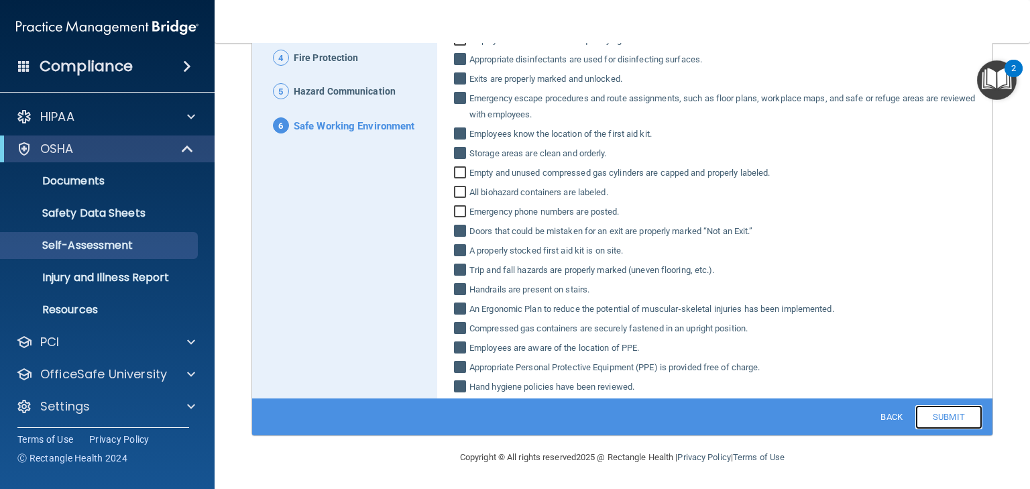 Image resolution: width=1030 pixels, height=489 pixels. What do you see at coordinates (100, 310) in the screenshot?
I see `p: Resources` at bounding box center [100, 310].